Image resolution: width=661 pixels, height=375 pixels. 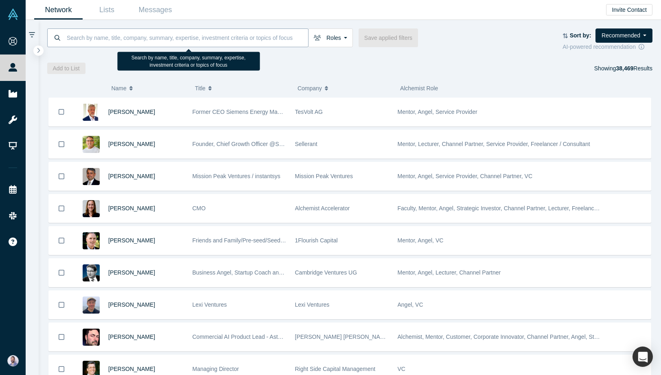 I want to click on span: 1Flourish Capital, so click(x=316, y=240).